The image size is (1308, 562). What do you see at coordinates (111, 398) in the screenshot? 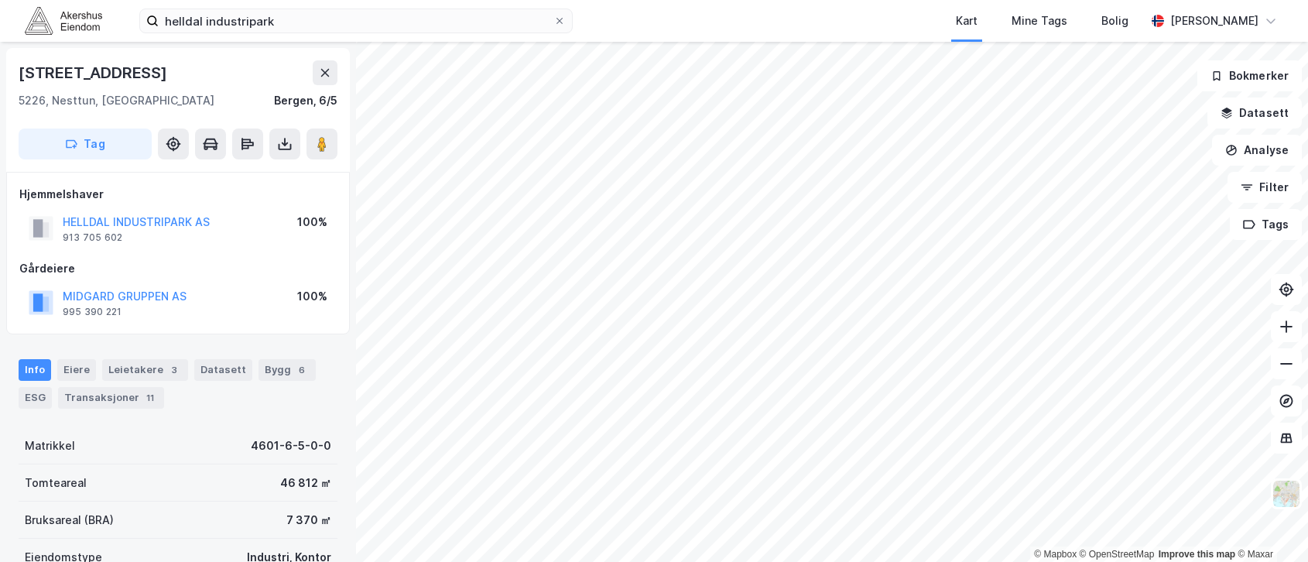
I see `div: Transaksjoner` at bounding box center [111, 398].